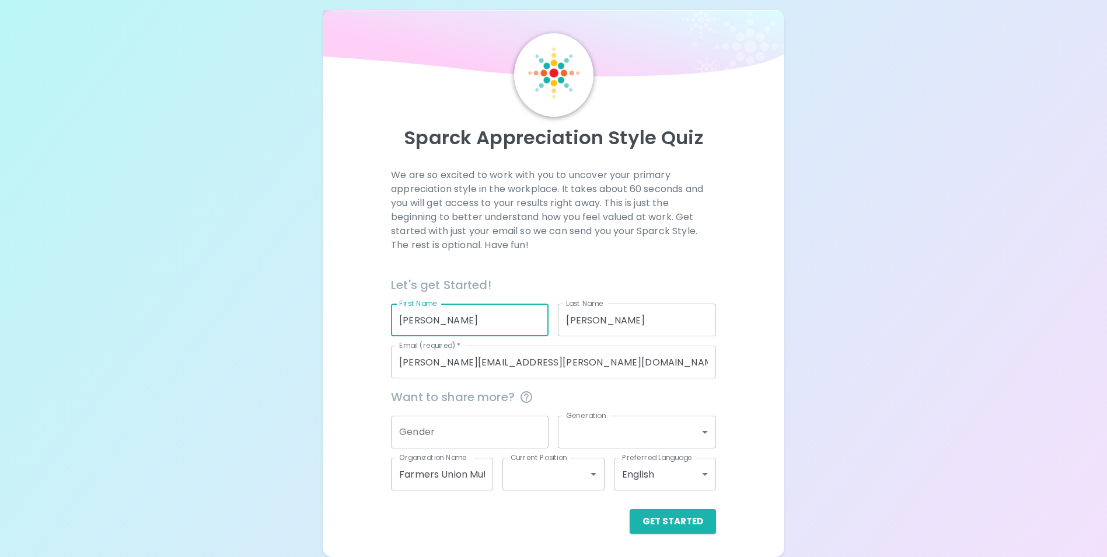  I want to click on svg: This information is completely confidential and only used for aggregated appreciation studies at ..., so click(526, 397).